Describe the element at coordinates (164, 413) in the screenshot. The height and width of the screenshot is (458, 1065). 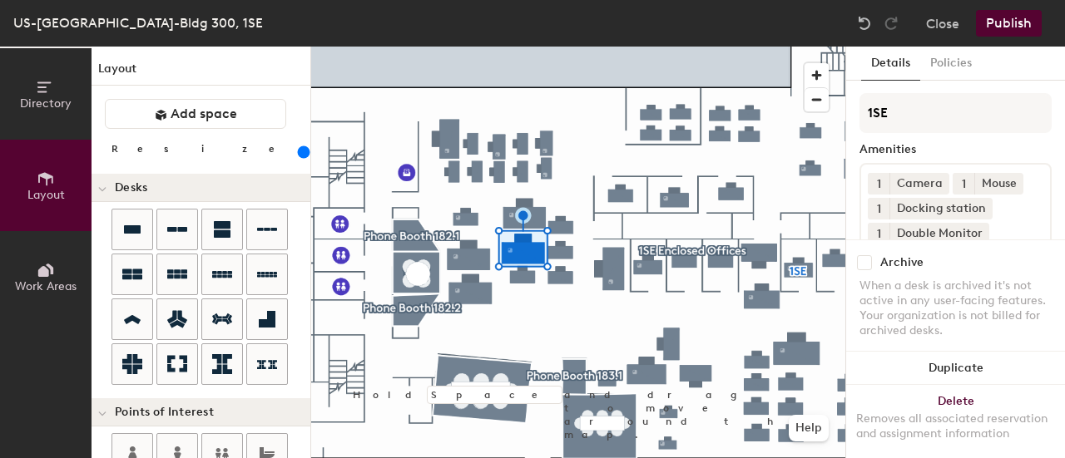
I see `span: Points of Interest` at that location.